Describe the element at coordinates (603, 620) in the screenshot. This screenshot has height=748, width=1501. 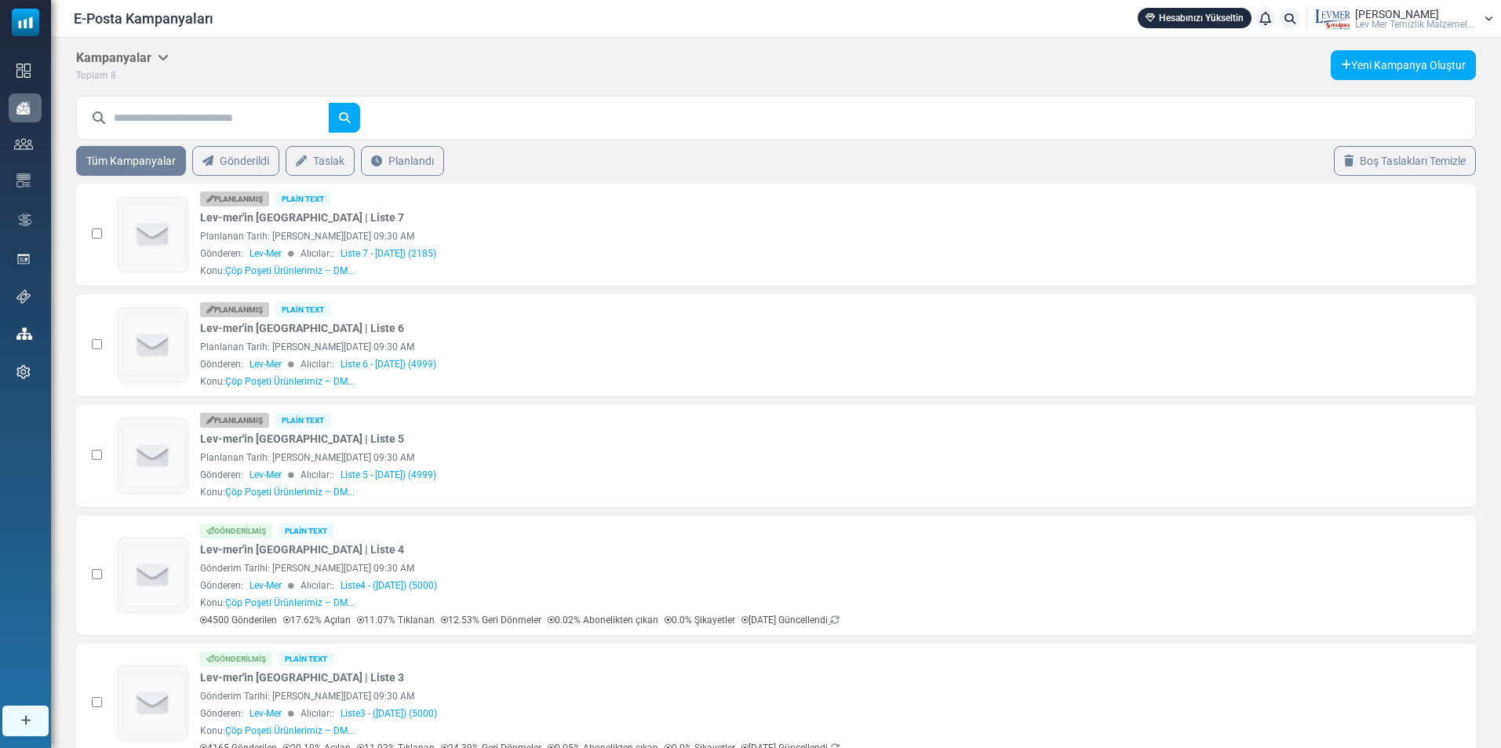
I see `p: 0.02% Abonelikten çıkan` at that location.